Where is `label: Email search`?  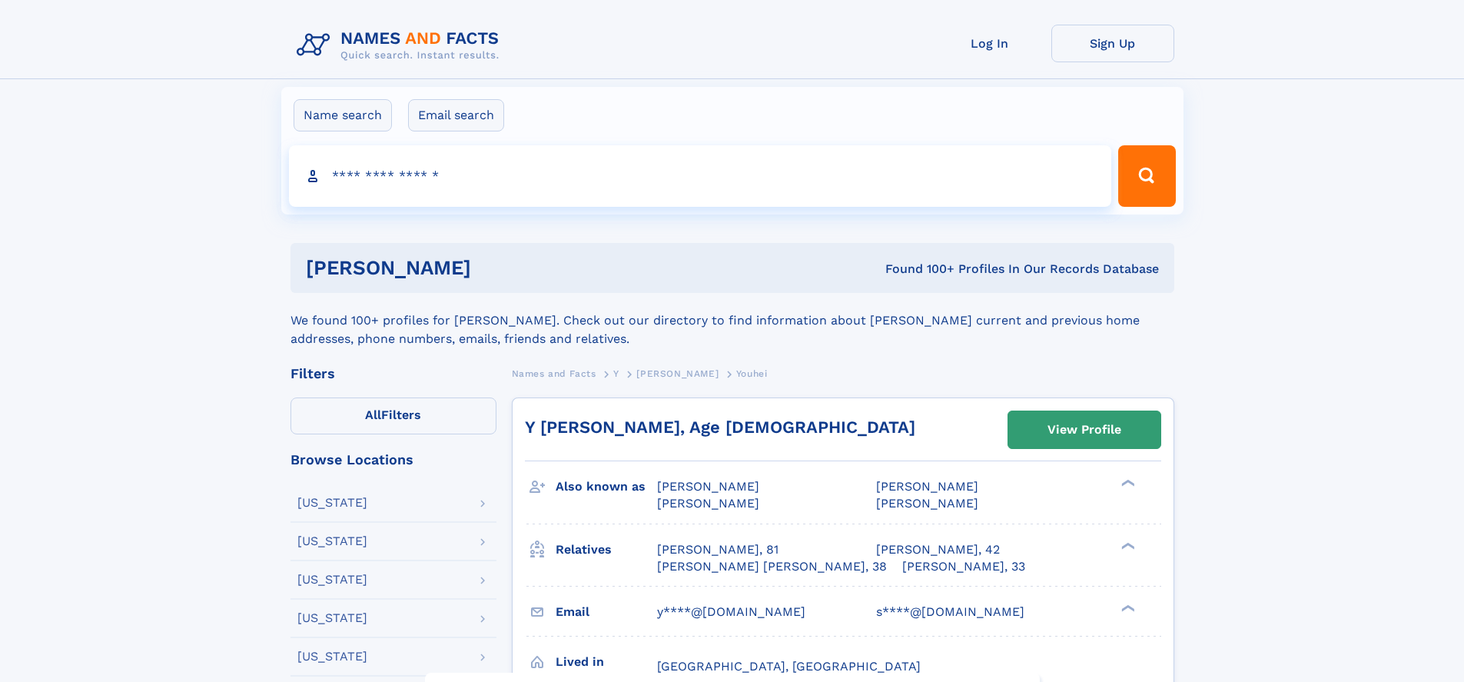 label: Email search is located at coordinates (456, 115).